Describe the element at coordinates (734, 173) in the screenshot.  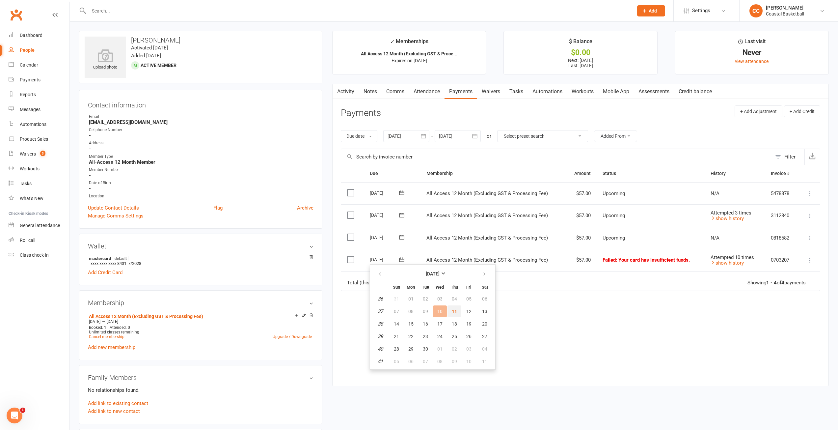
I see `th: History` at that location.